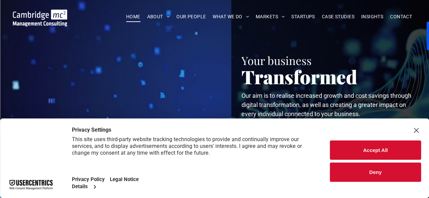 This screenshot has height=198, width=429. I want to click on a: INSIGHTS, so click(372, 17).